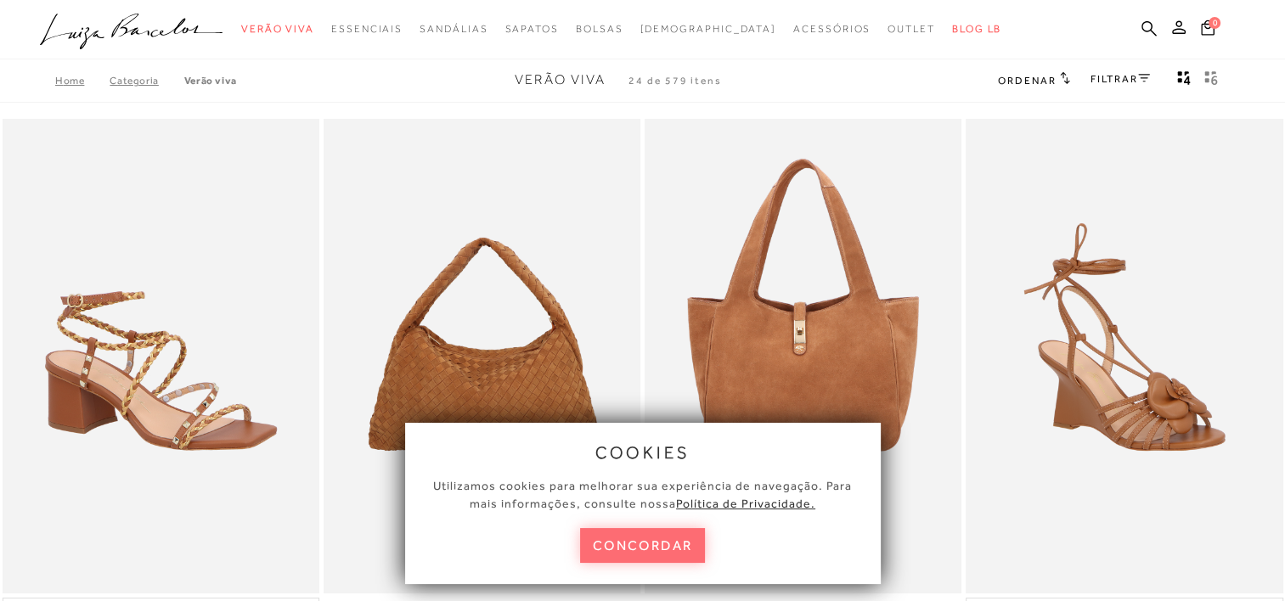 The height and width of the screenshot is (601, 1285). I want to click on span: Ordenar, so click(1026, 81).